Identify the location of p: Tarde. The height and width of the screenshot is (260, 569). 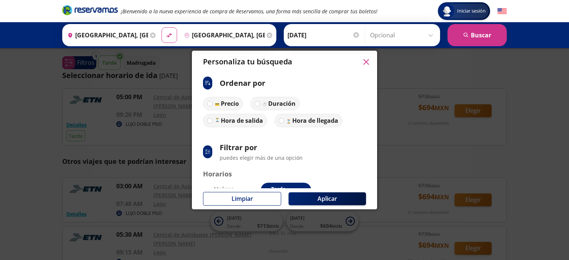
(289, 189).